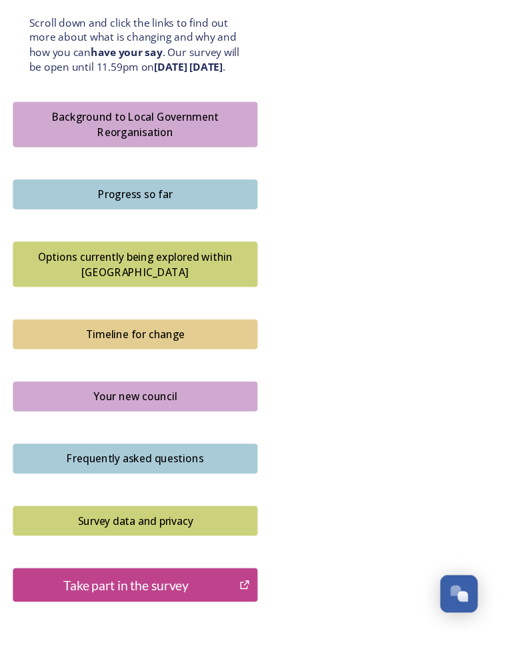  I want to click on button: Background to Local Government Reorganisation, so click(139, 128).